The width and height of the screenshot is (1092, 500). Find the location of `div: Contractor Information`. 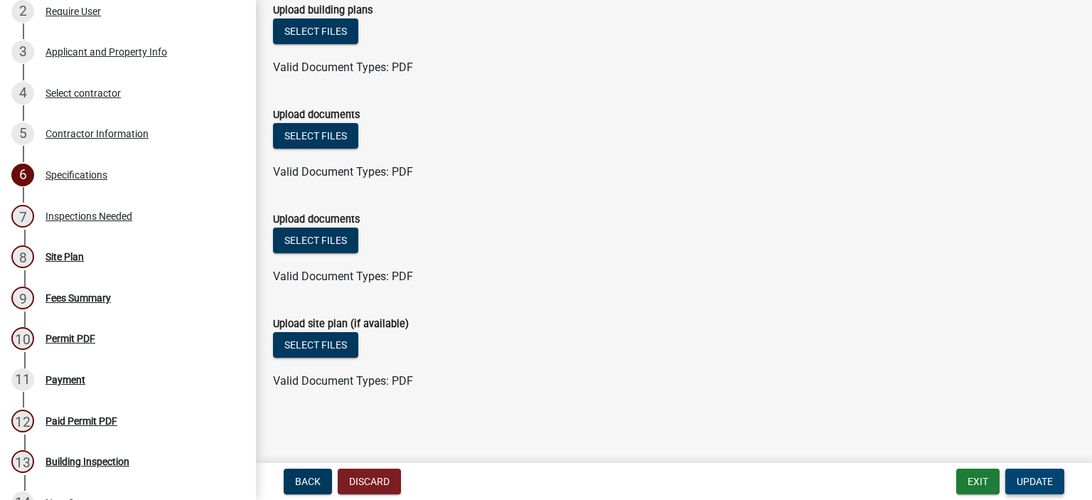

div: Contractor Information is located at coordinates (97, 134).